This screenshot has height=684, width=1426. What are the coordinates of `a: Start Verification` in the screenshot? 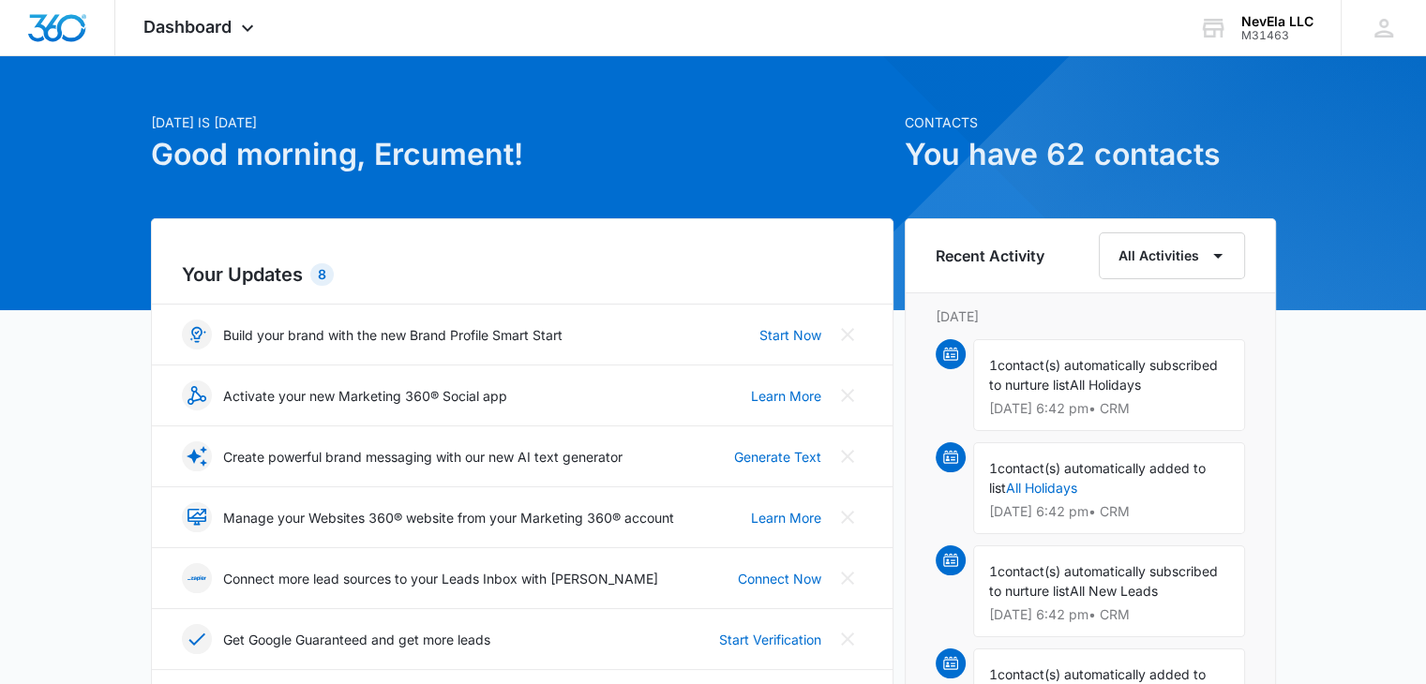 It's located at (769, 639).